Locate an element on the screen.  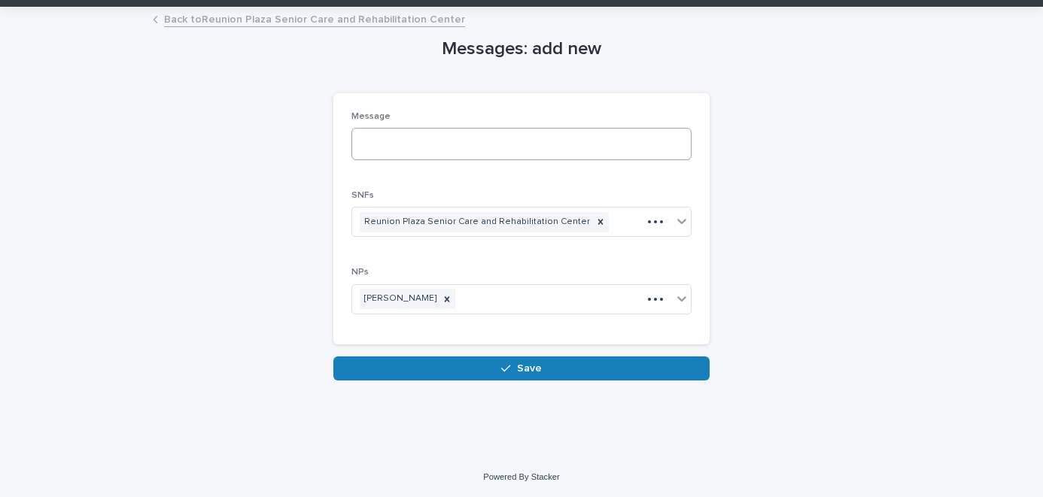
span: NPs is located at coordinates (360, 272).